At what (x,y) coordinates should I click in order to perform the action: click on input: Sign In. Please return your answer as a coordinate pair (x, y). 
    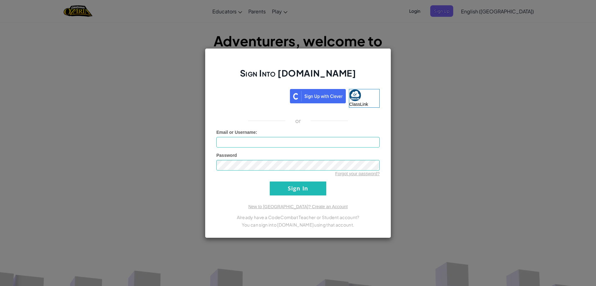
    Looking at the image, I should click on (298, 188).